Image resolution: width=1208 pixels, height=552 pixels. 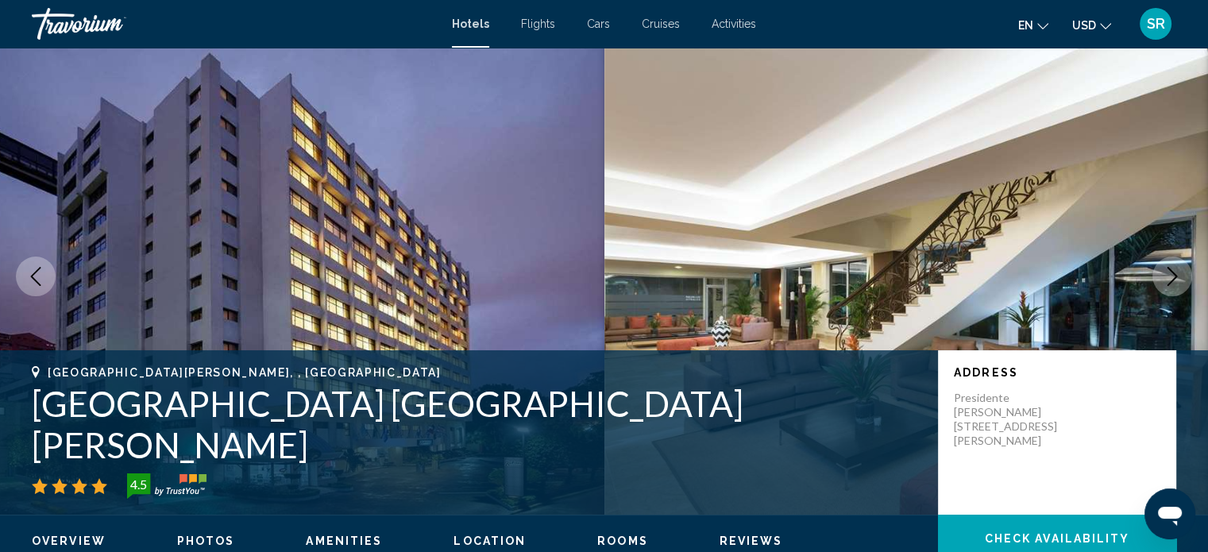 What do you see at coordinates (751, 541) in the screenshot?
I see `span: Reviews` at bounding box center [751, 541].